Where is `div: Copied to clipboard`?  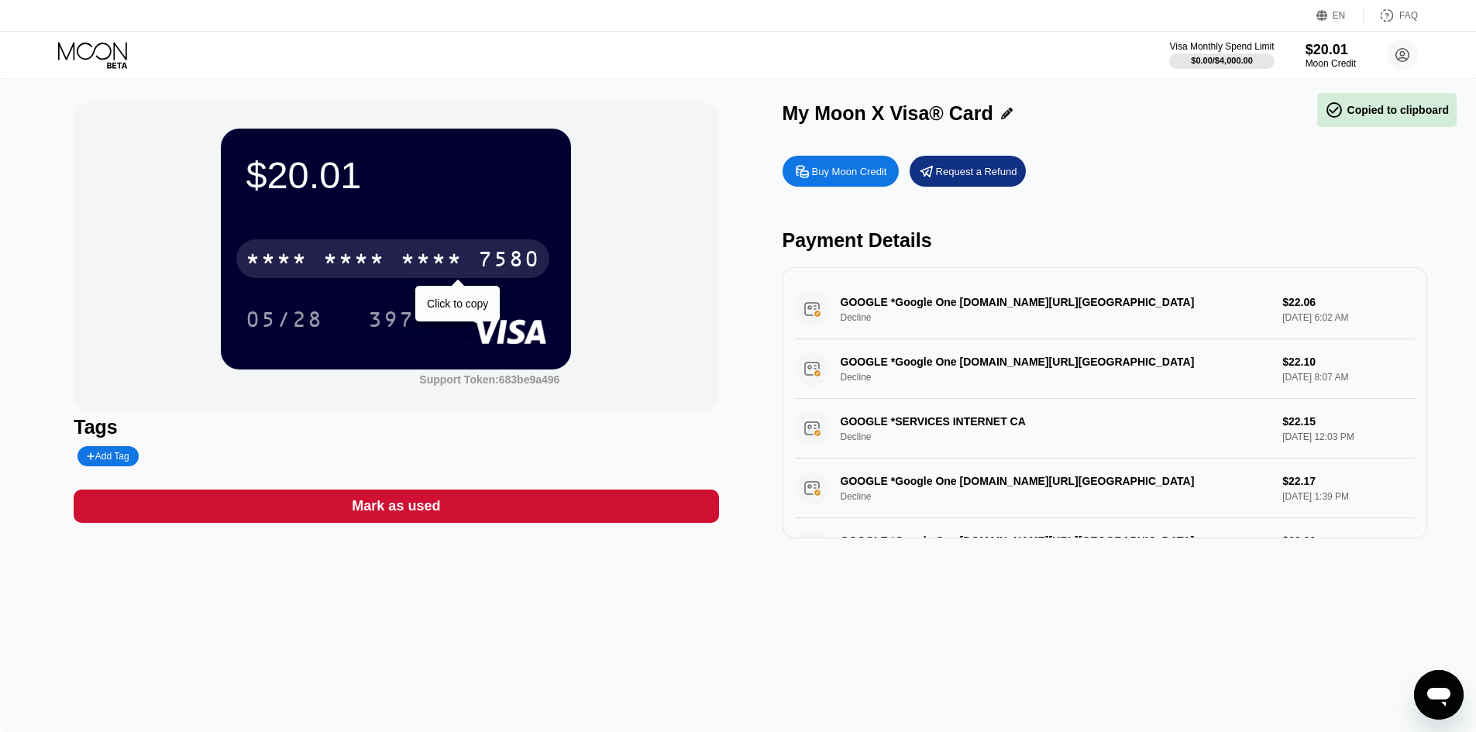
div: Copied to clipboard is located at coordinates (1387, 110).